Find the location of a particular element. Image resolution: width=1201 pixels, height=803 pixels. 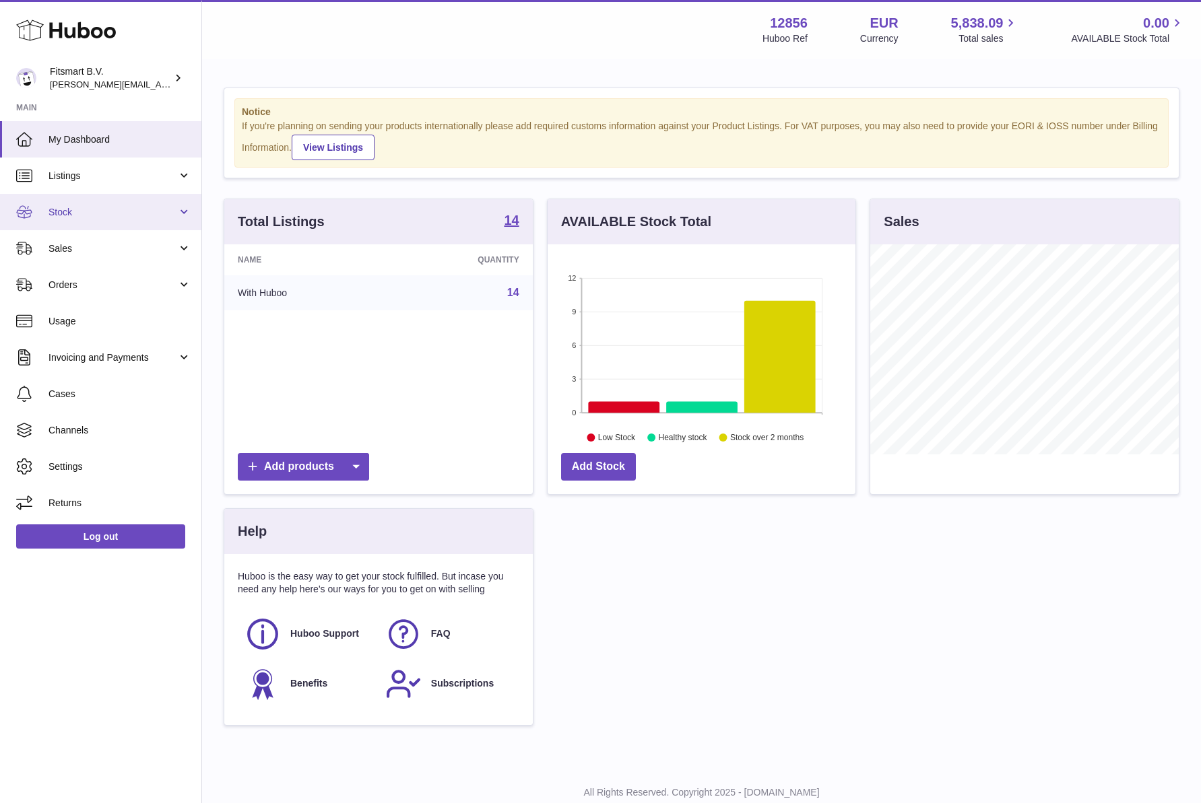

span: FAQ is located at coordinates (440, 634).